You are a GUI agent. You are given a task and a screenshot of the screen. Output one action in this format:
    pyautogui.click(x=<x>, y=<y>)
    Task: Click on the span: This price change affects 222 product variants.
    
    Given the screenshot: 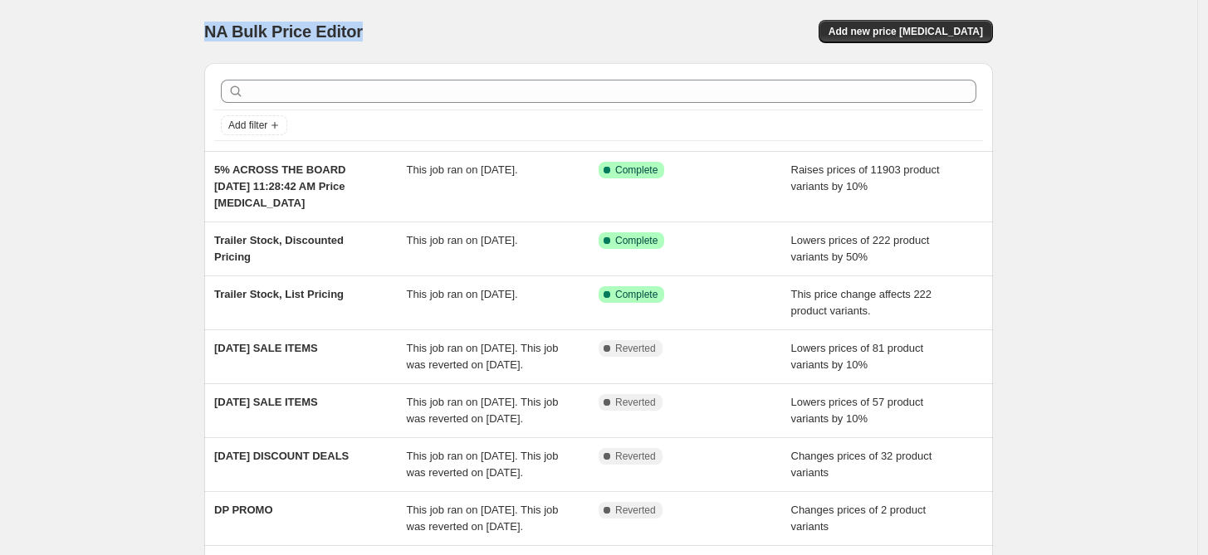 What is the action you would take?
    pyautogui.click(x=862, y=302)
    